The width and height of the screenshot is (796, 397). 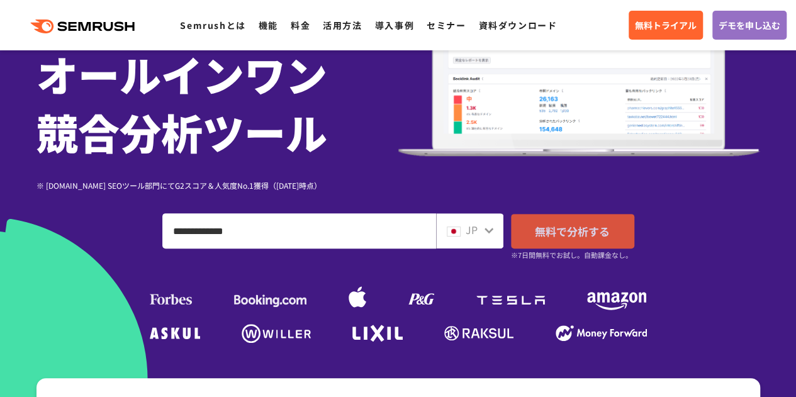 I want to click on a: 機能, so click(x=268, y=25).